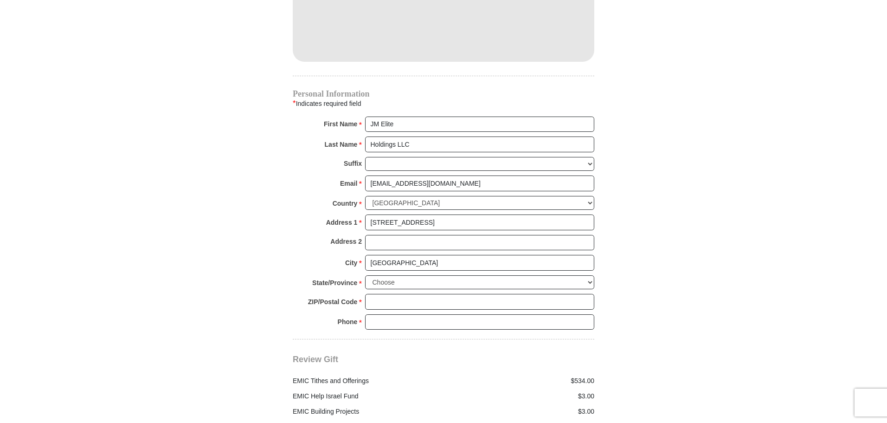 This screenshot has height=423, width=887. What do you see at coordinates (316, 359) in the screenshot?
I see `span: Review Gift` at bounding box center [316, 359].